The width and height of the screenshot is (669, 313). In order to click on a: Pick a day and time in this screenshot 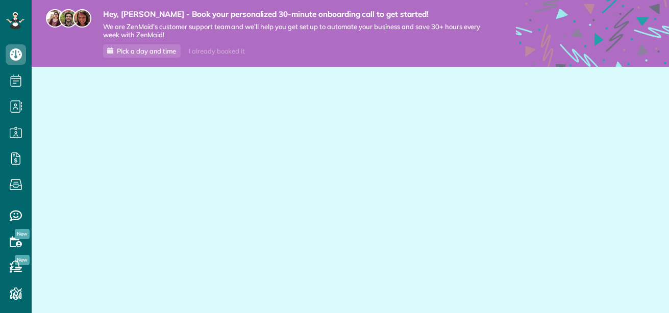, I will do `click(142, 51)`.